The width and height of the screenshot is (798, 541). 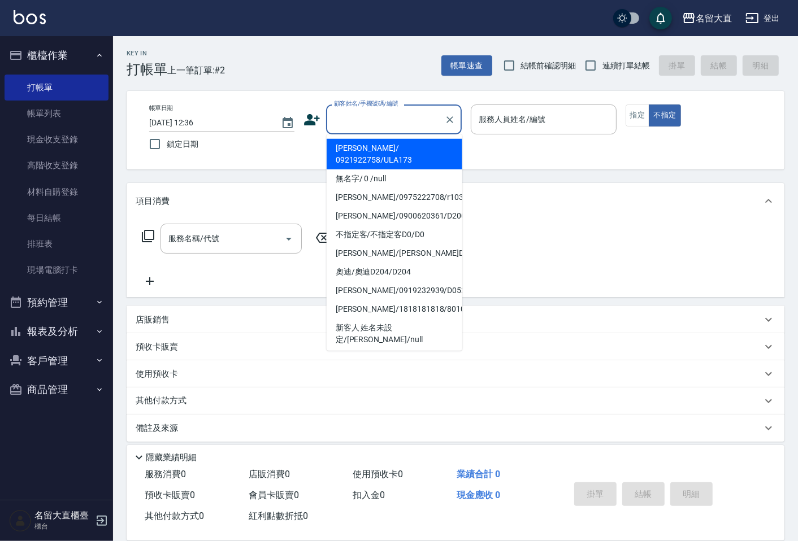 I want to click on p: 櫃台, so click(x=63, y=526).